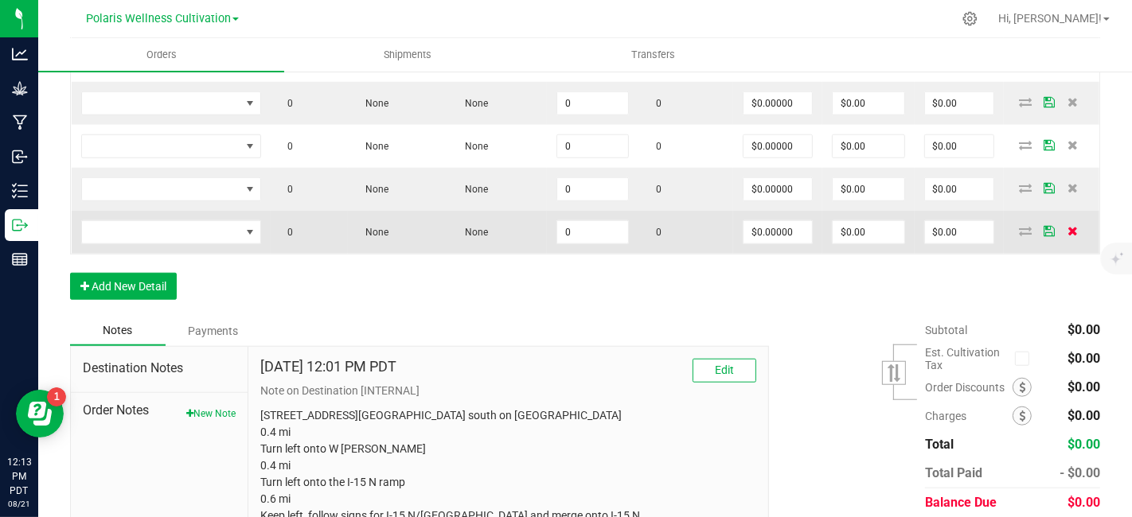  I want to click on span: Order Notes, so click(159, 411).